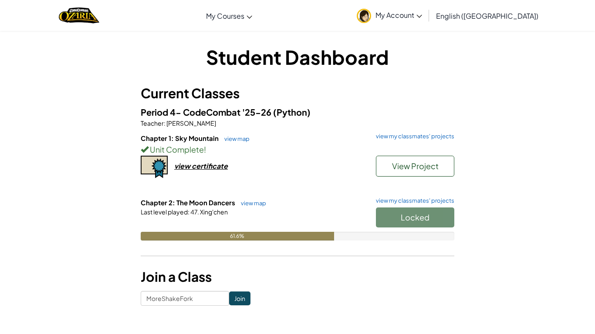  I want to click on span: Chapter 1: Sky Mountain, so click(180, 138).